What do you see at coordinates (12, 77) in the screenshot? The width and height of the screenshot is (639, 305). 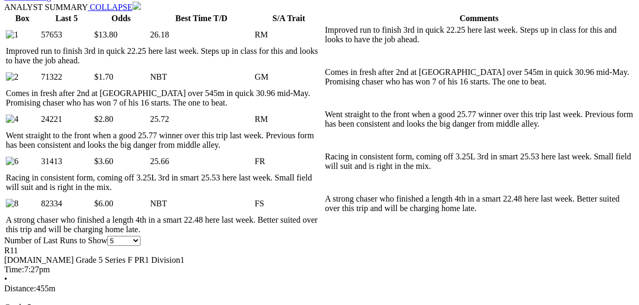 I see `img: 2` at bounding box center [12, 77].